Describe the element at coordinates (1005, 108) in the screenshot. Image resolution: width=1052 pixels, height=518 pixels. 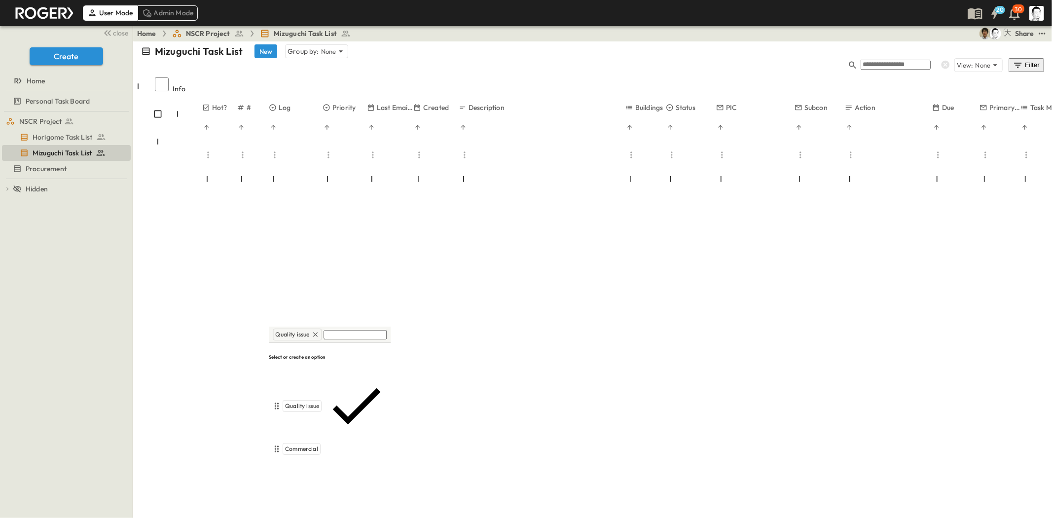
I see `p: Primary Email` at that location.